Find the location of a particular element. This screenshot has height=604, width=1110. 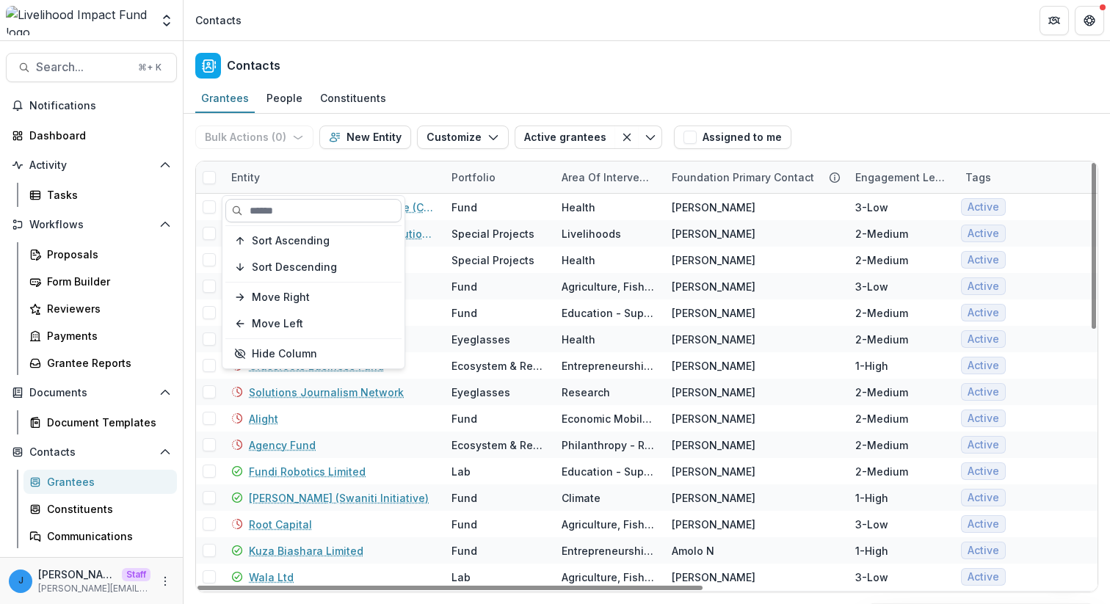

div: Dashboard is located at coordinates (97, 135).